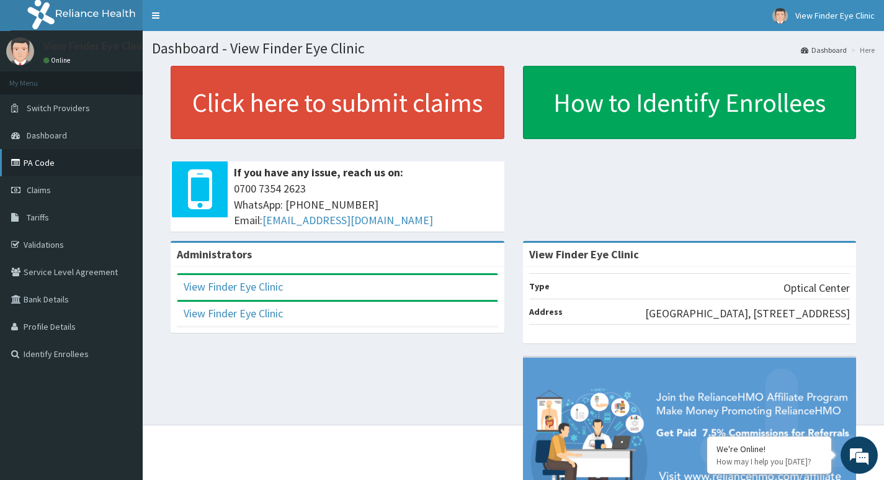  Describe the element at coordinates (58, 60) in the screenshot. I see `a: Online` at that location.